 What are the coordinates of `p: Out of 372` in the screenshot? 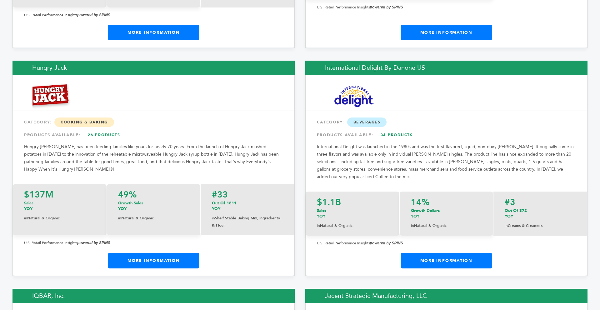 It's located at (540, 213).